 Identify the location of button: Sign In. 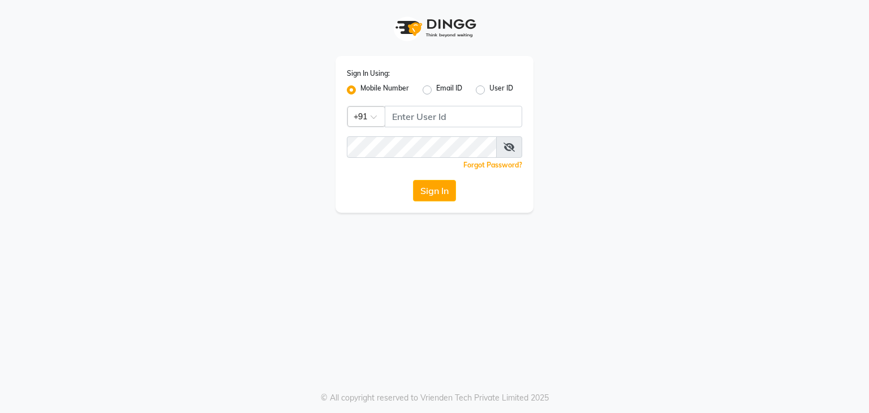
(435, 191).